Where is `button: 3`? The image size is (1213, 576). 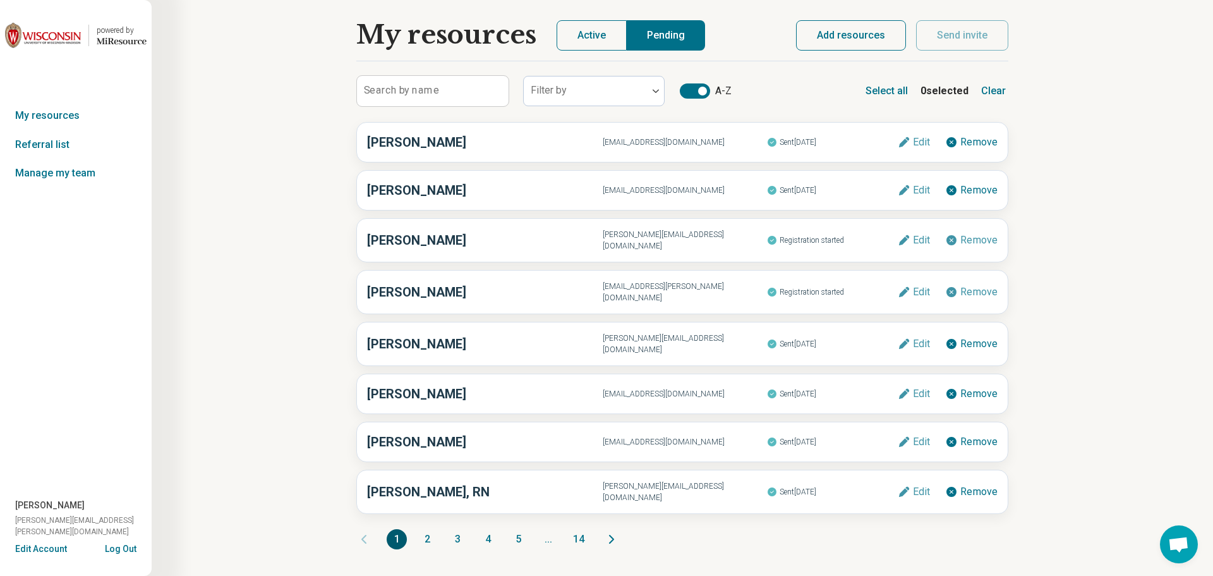 button: 3 is located at coordinates (457, 539).